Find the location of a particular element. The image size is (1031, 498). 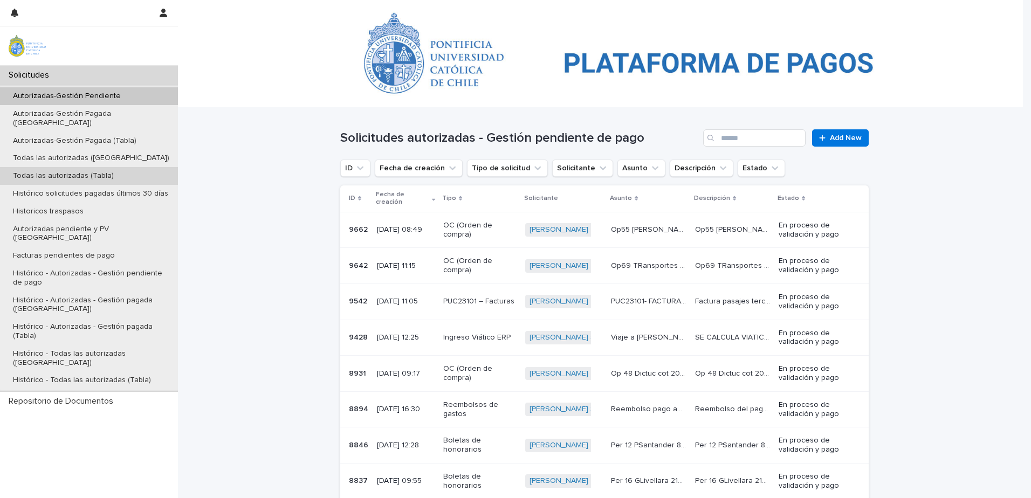

p: Historicos traspasos is located at coordinates (48, 211).